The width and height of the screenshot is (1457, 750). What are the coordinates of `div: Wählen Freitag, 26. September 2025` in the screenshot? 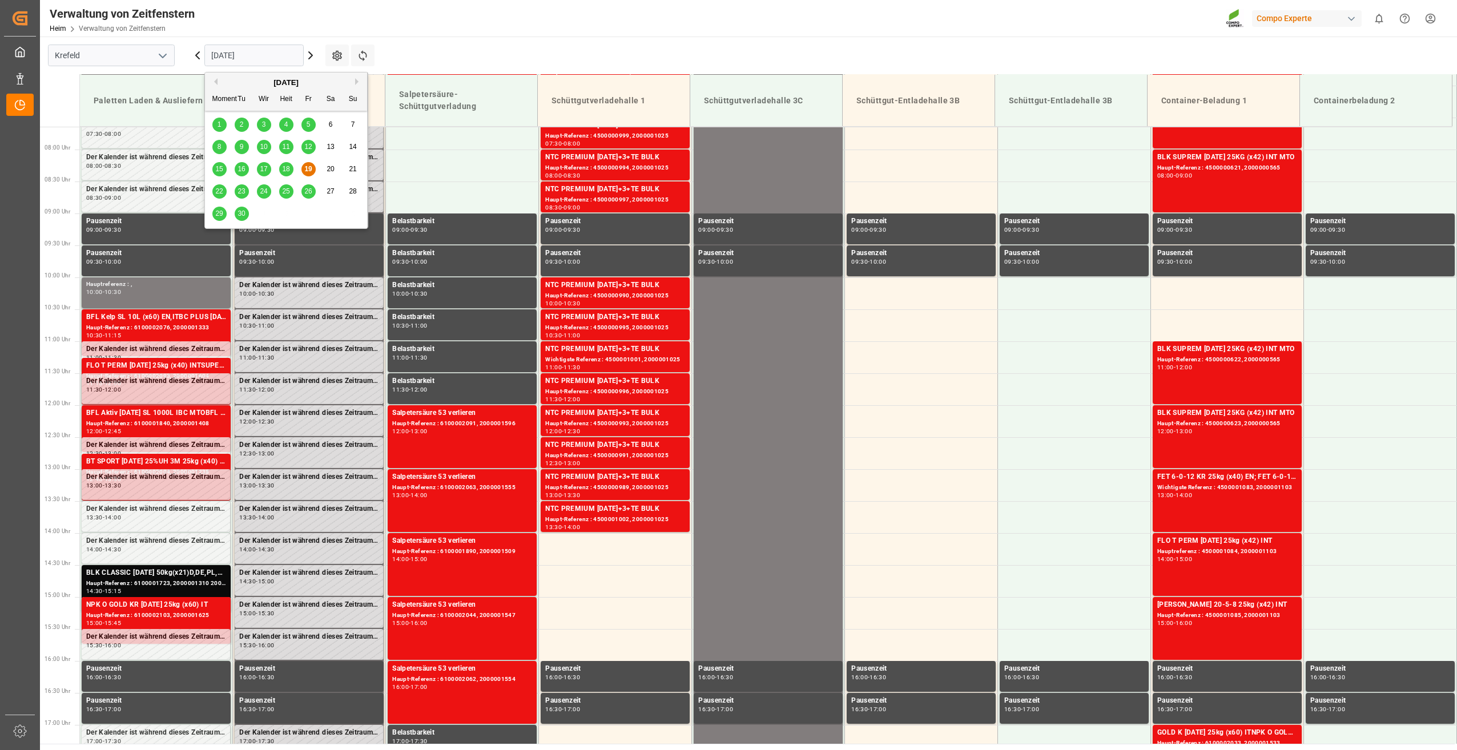 It's located at (308, 191).